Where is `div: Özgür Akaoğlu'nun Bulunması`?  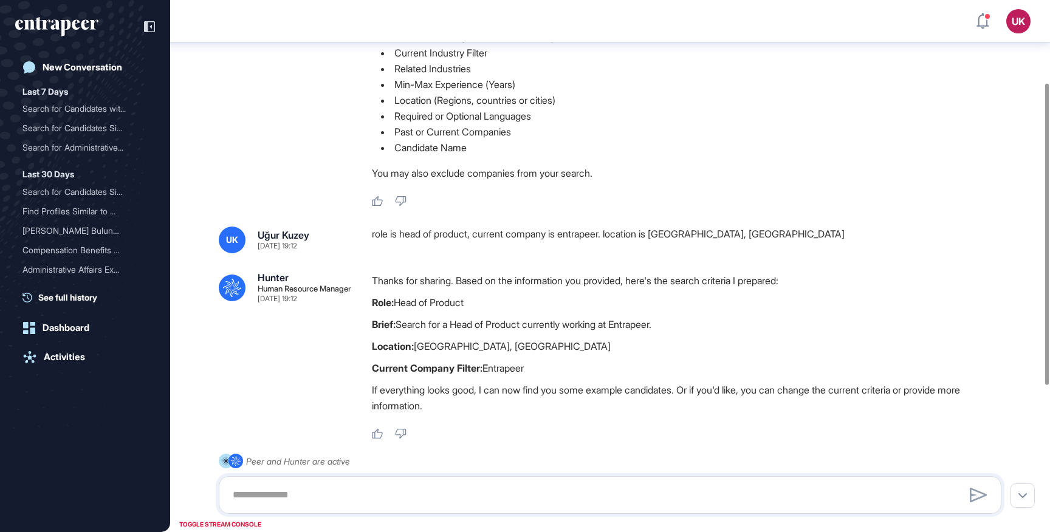
div: Özgür Akaoğlu'nun Bulunması is located at coordinates (85, 231).